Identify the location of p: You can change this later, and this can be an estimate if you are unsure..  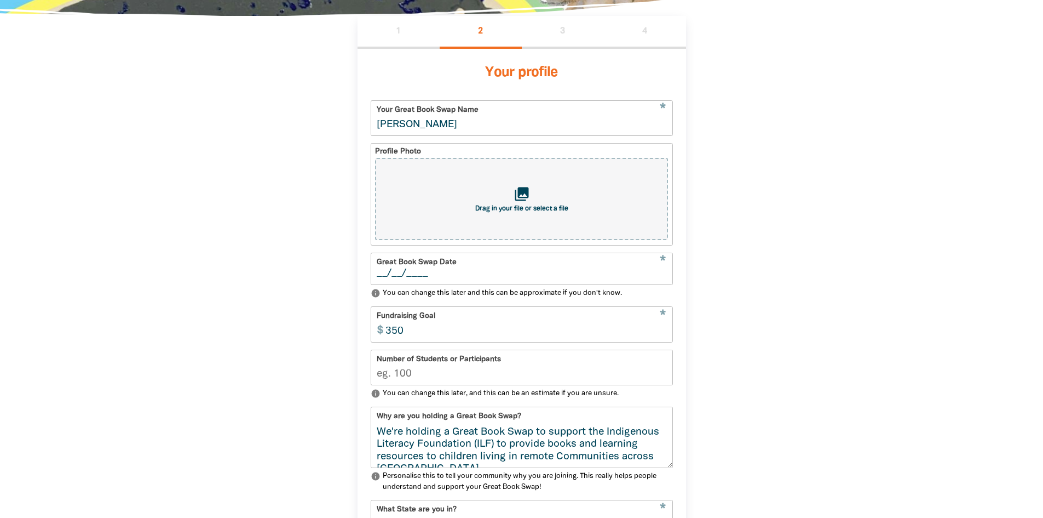
(522, 394).